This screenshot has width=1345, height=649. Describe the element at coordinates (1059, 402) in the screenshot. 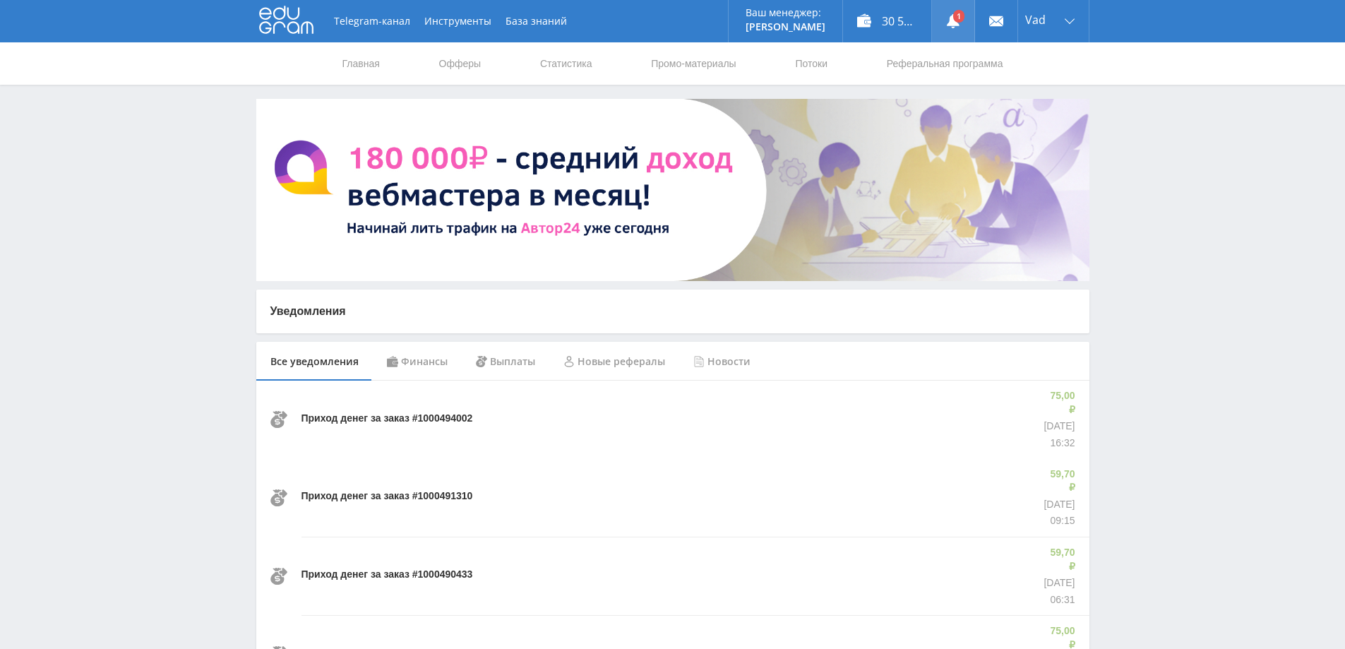

I see `p: 75,00 ₽` at that location.